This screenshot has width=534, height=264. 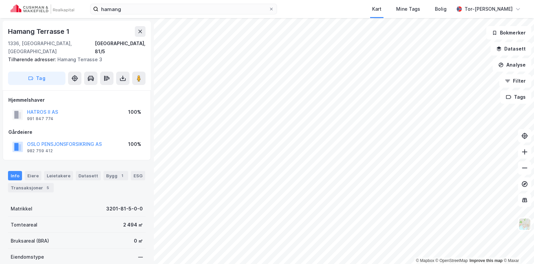 What do you see at coordinates (518, 248) in the screenshot?
I see `div: Kontrollprogram for chat` at bounding box center [518, 248].